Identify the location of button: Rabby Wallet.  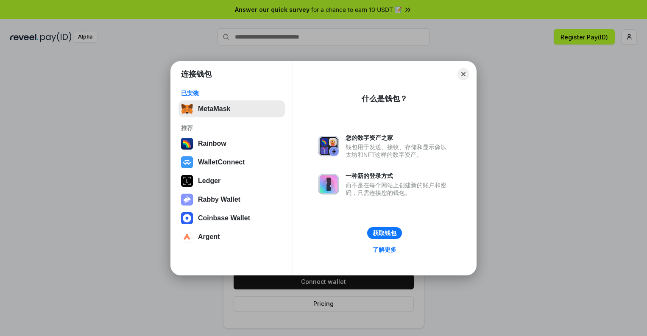
(232, 200).